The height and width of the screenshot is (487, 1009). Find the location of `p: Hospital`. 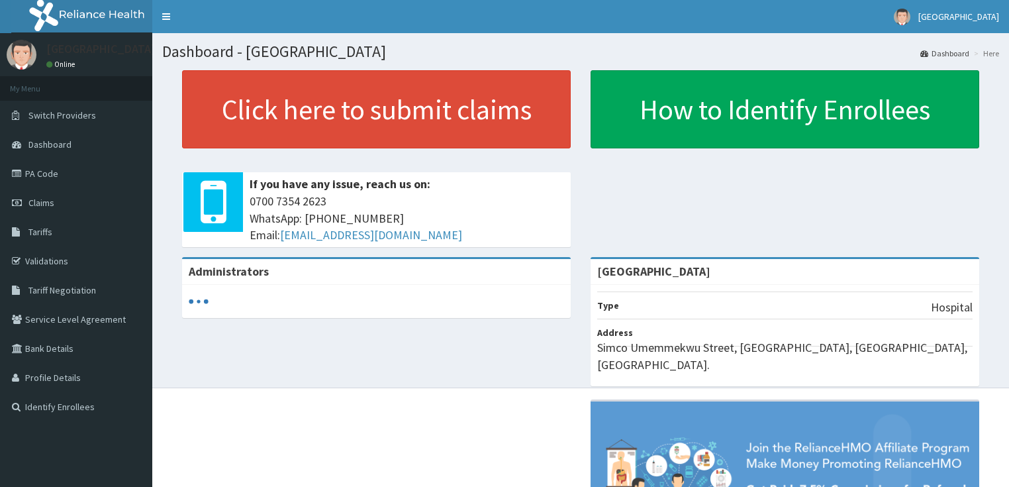

p: Hospital is located at coordinates (952, 307).